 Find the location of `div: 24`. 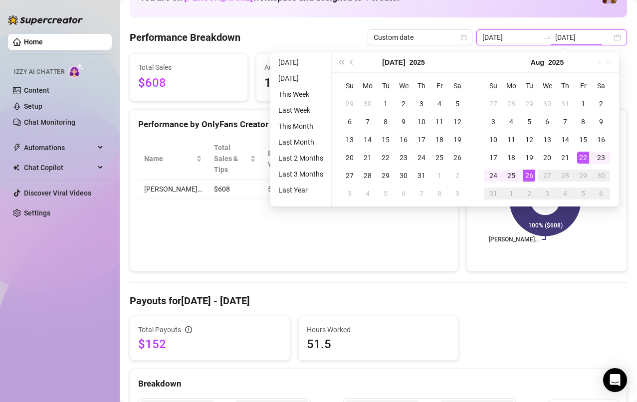

div: 24 is located at coordinates (494, 176).